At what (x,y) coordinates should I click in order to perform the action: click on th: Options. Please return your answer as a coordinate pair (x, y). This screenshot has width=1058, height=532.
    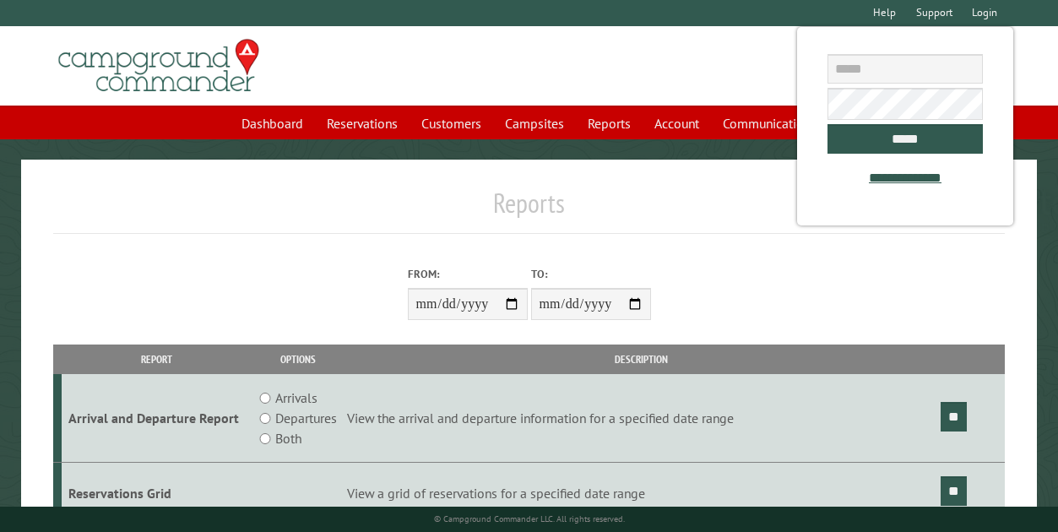
    Looking at the image, I should click on (297, 359).